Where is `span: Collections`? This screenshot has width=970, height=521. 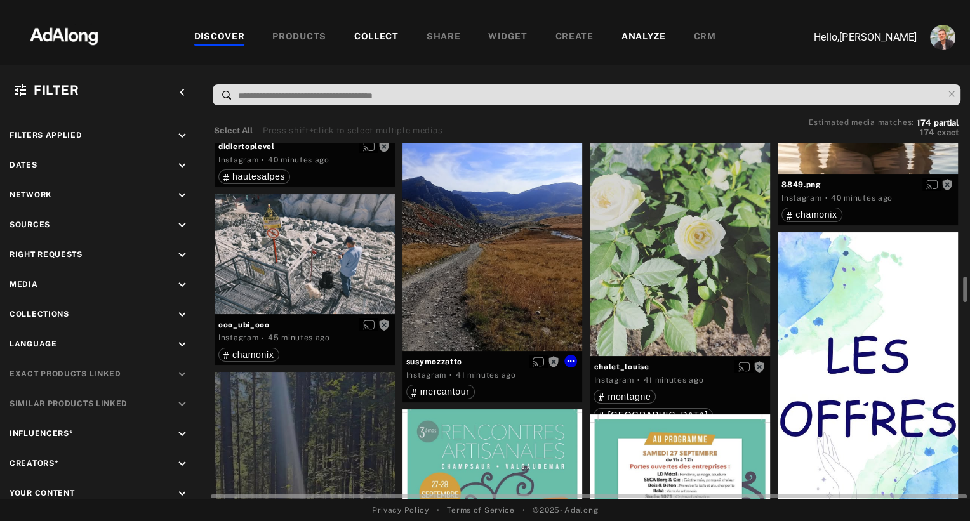 span: Collections is located at coordinates (39, 314).